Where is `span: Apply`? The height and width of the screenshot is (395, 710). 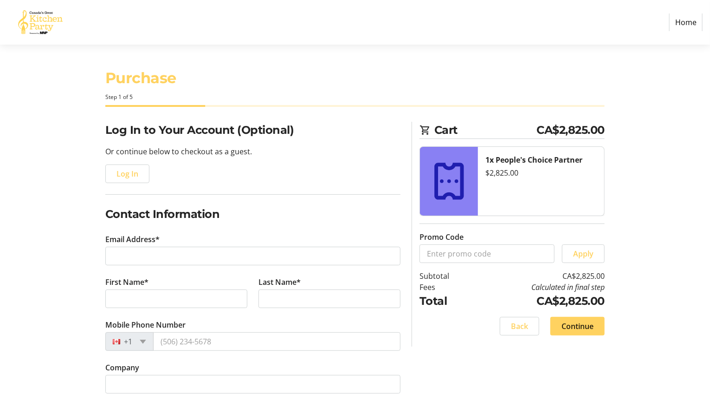
span: Apply is located at coordinates (584, 253).